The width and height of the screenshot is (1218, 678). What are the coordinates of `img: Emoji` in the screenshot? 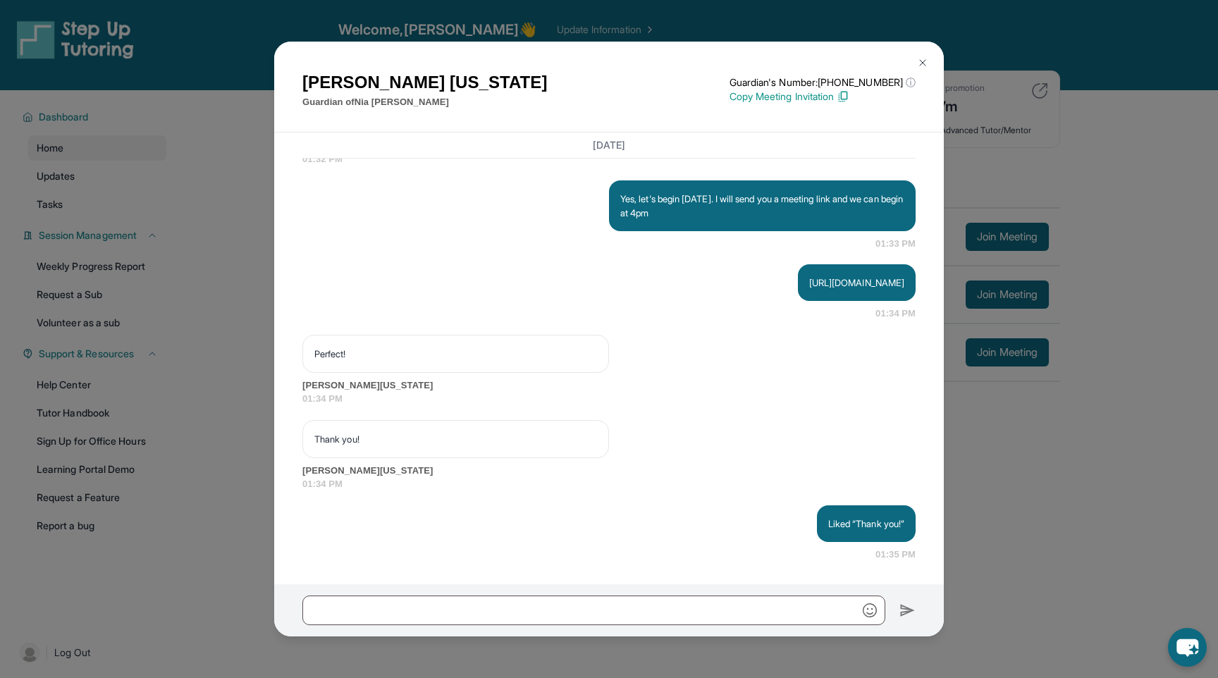 It's located at (870, 610).